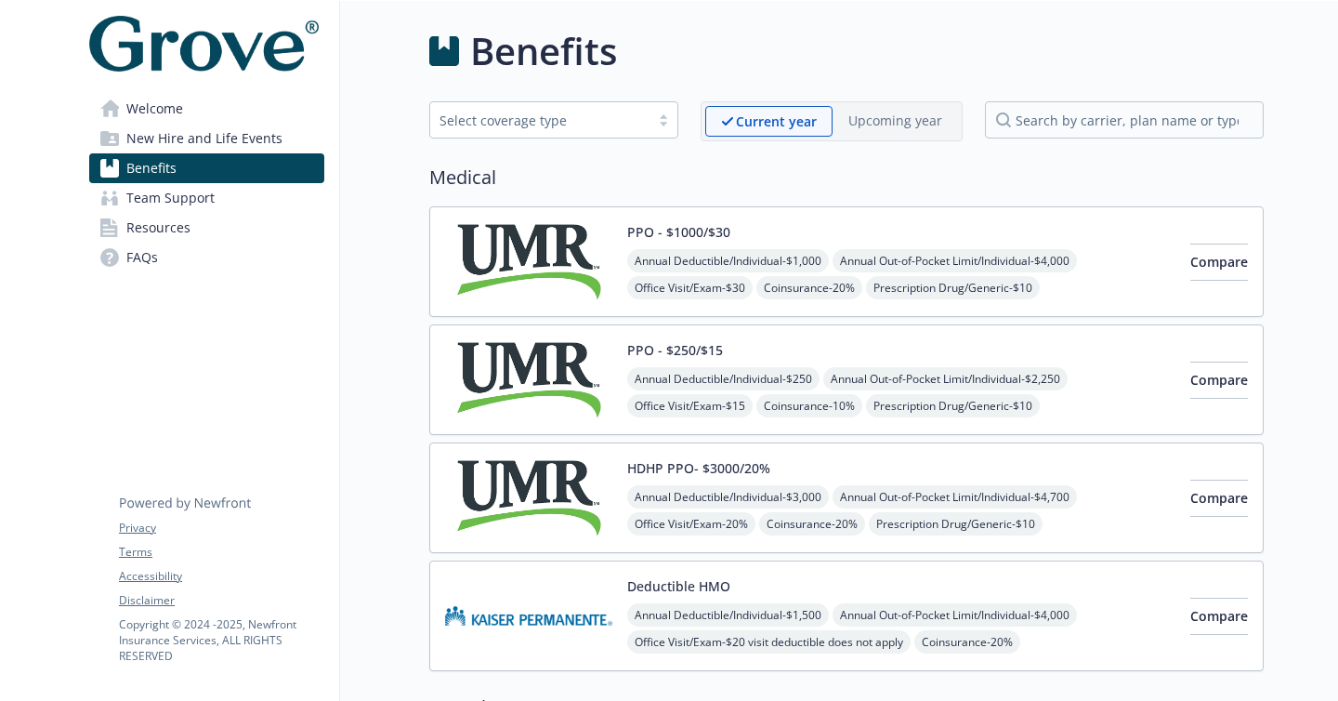 This screenshot has width=1338, height=701. What do you see at coordinates (728, 496) in the screenshot?
I see `span: Annual Deductible/Individual - $3,000` at bounding box center [728, 496].